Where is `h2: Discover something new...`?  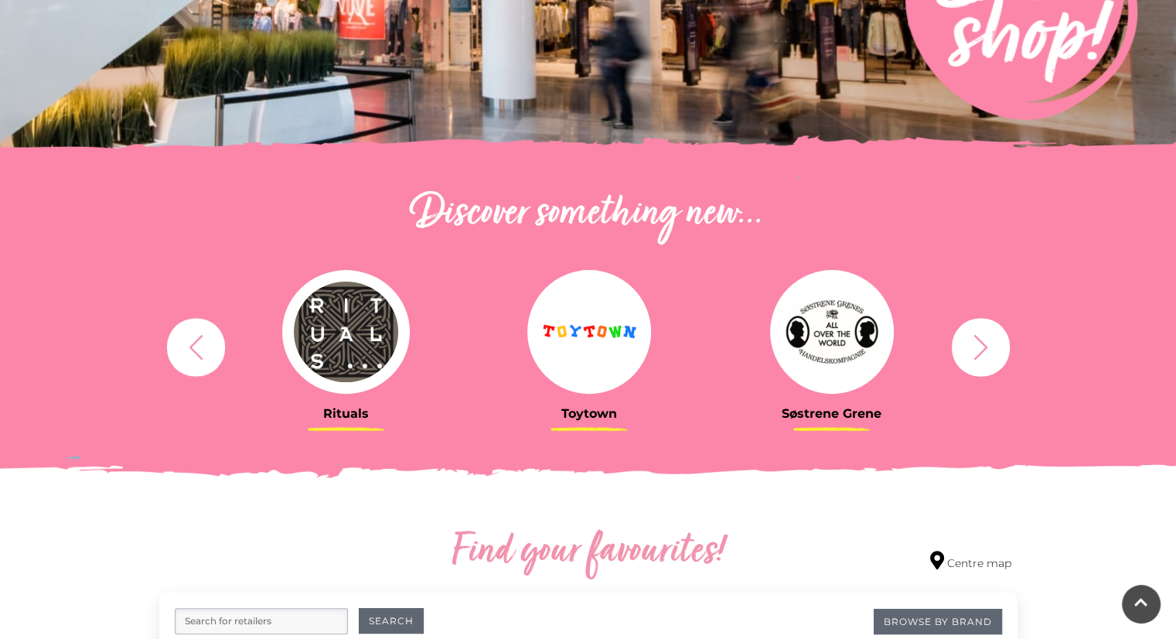
h2: Discover something new... is located at coordinates (589, 214).